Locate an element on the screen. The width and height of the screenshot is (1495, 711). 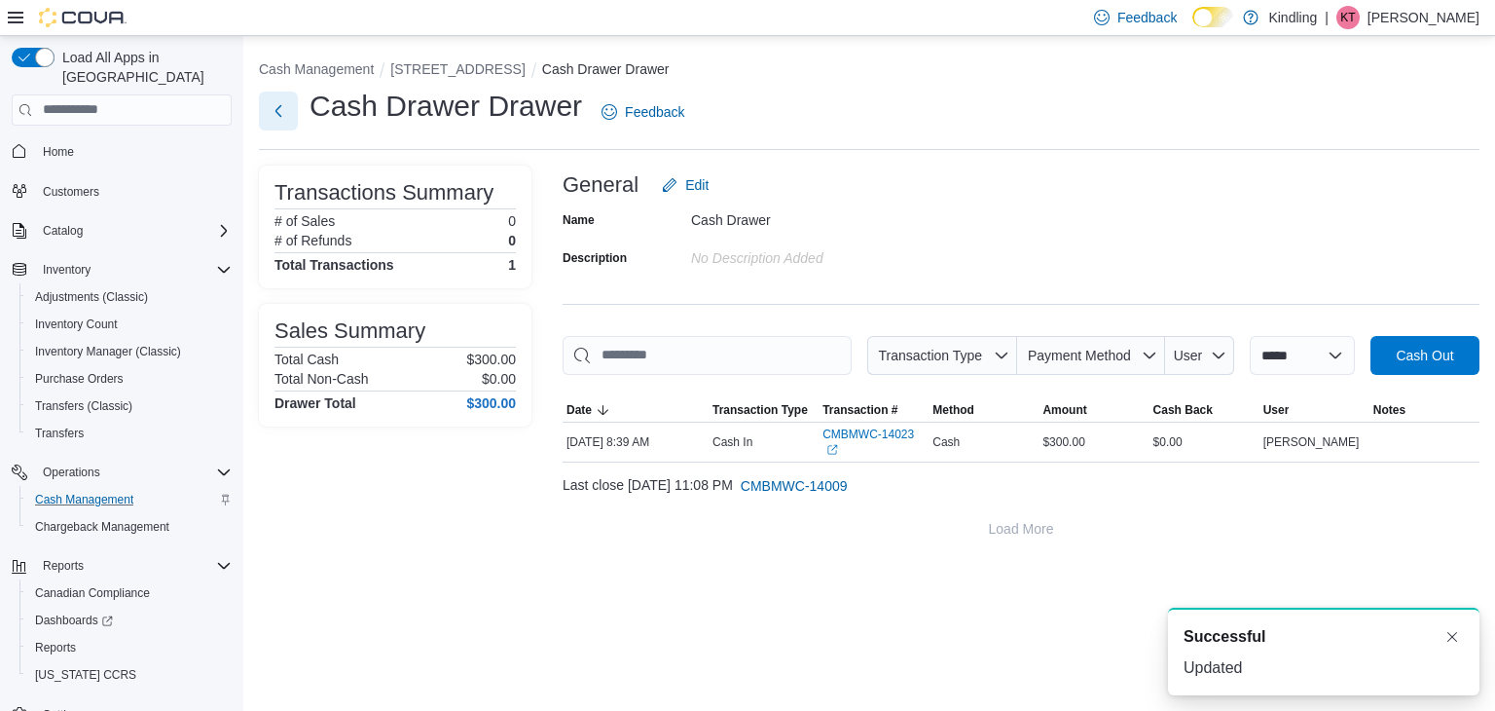
span: Successful is located at coordinates (1225, 637).